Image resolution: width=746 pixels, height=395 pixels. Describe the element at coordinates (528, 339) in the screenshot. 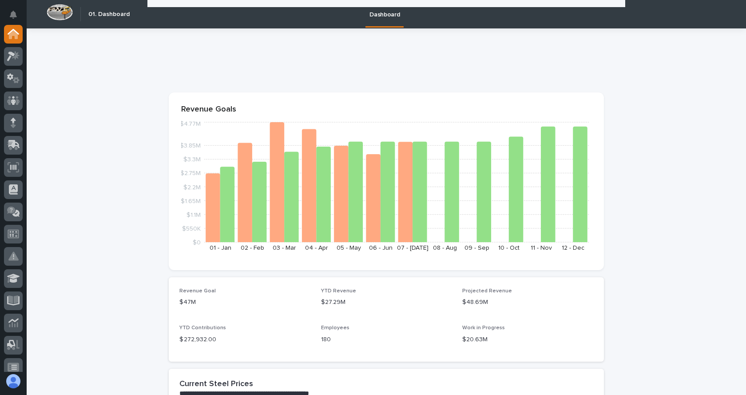

I see `p: $20.63M` at that location.